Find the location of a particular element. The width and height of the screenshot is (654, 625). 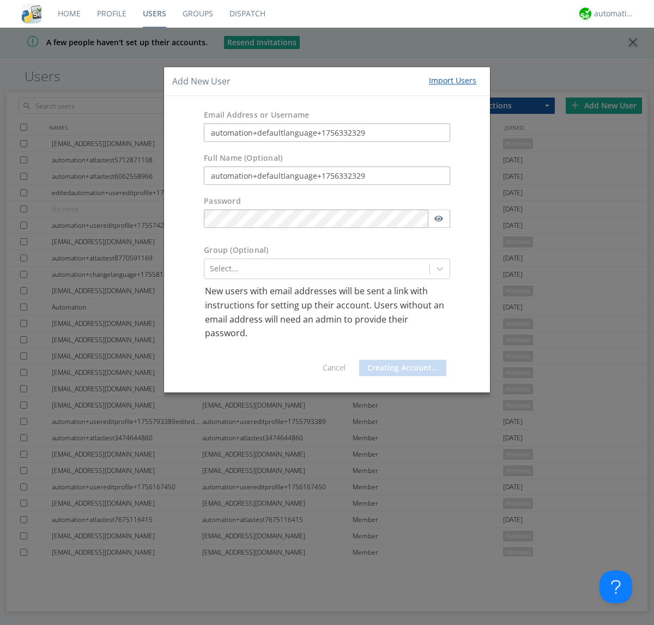

button: Creating Account... is located at coordinates (403, 368).